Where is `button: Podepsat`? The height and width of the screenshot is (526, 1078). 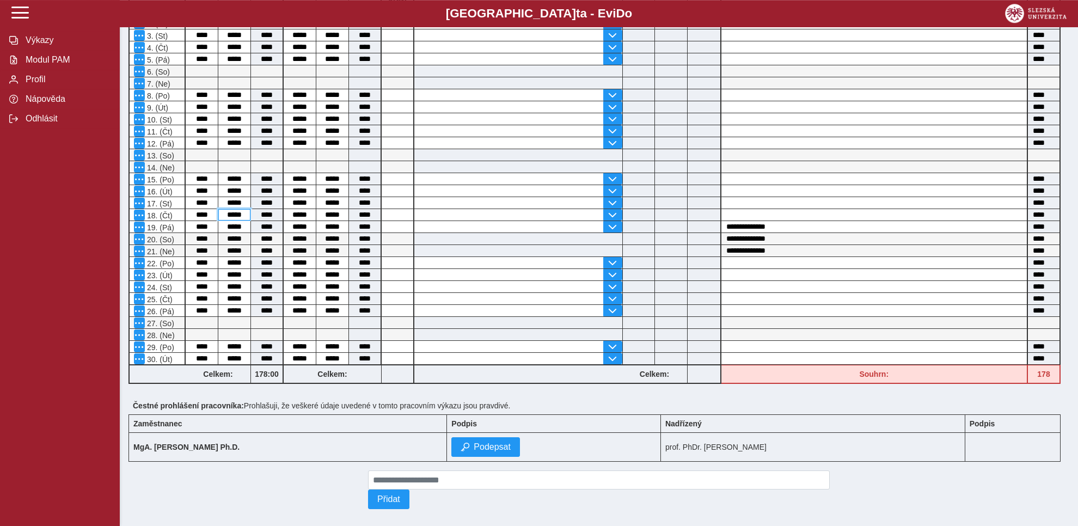
button: Podepsat is located at coordinates (486, 447).